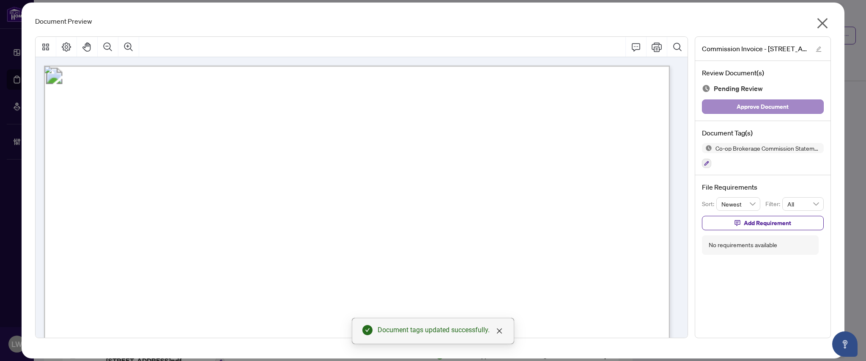 The height and width of the screenshot is (361, 866). I want to click on span: Approve Document, so click(763, 107).